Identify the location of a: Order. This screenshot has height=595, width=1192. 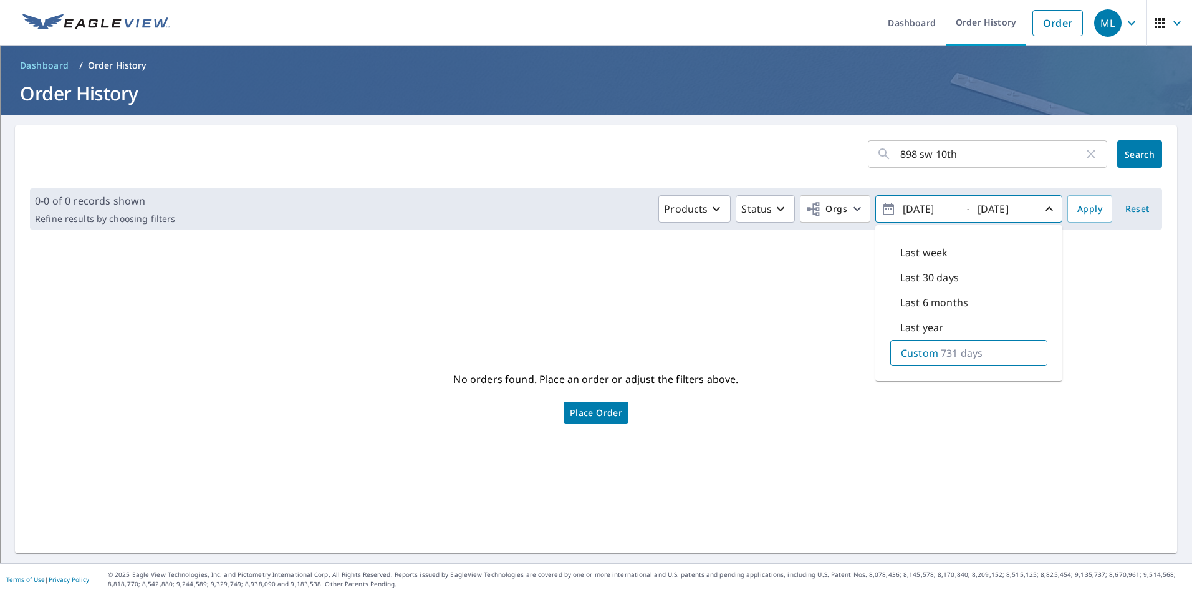
(1058, 23).